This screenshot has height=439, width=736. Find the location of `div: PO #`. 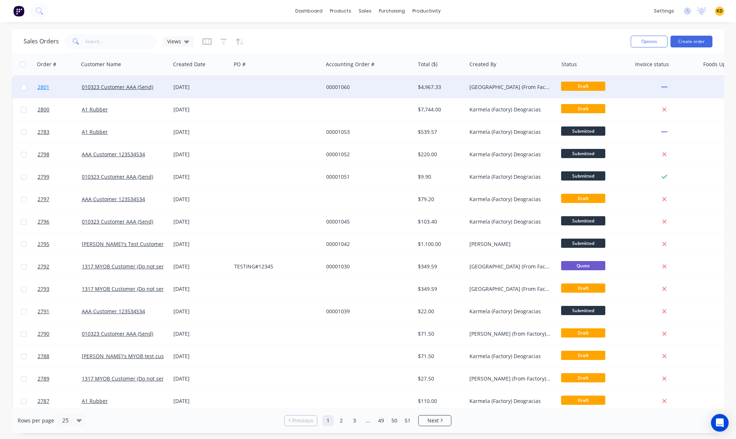

div: PO # is located at coordinates (240, 64).